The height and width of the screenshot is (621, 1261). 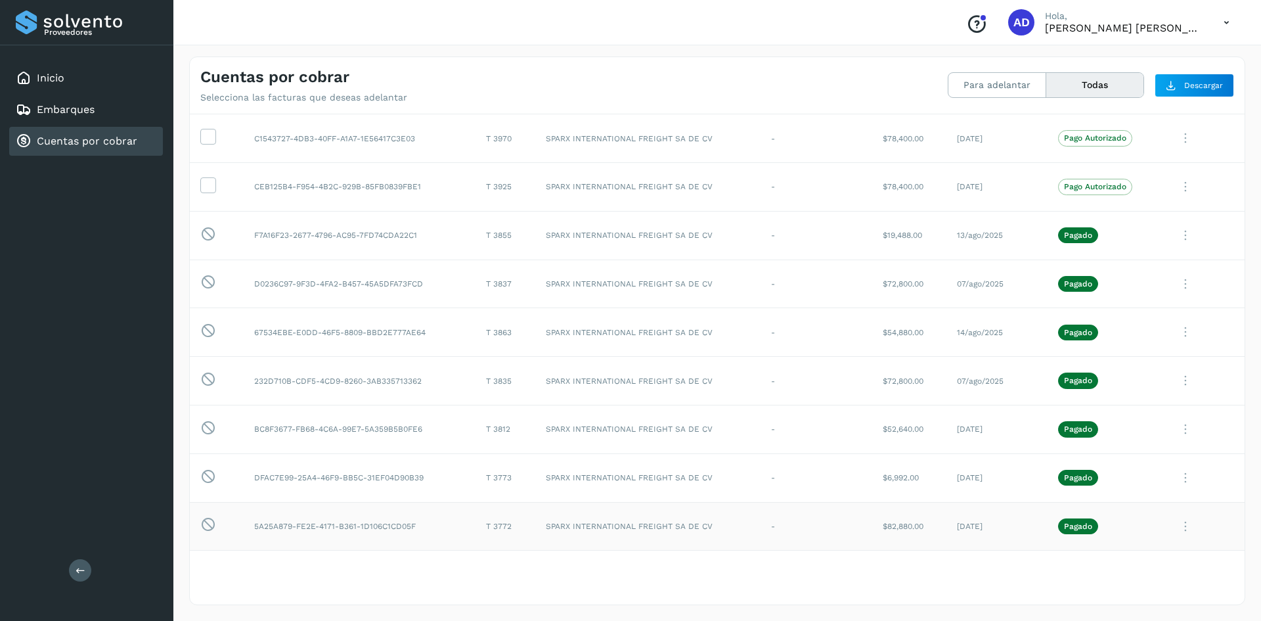 What do you see at coordinates (1124, 16) in the screenshot?
I see `p: Hola,` at bounding box center [1124, 16].